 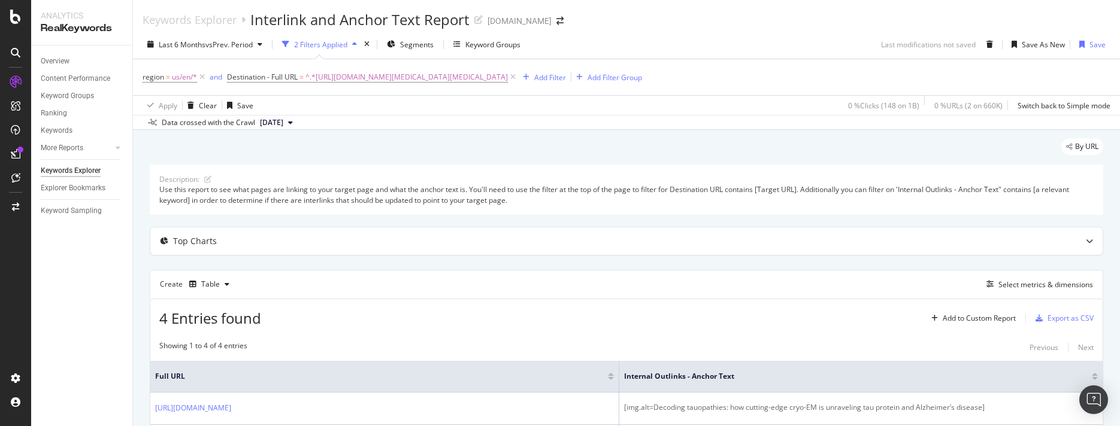 I want to click on span: Segments, so click(x=417, y=44).